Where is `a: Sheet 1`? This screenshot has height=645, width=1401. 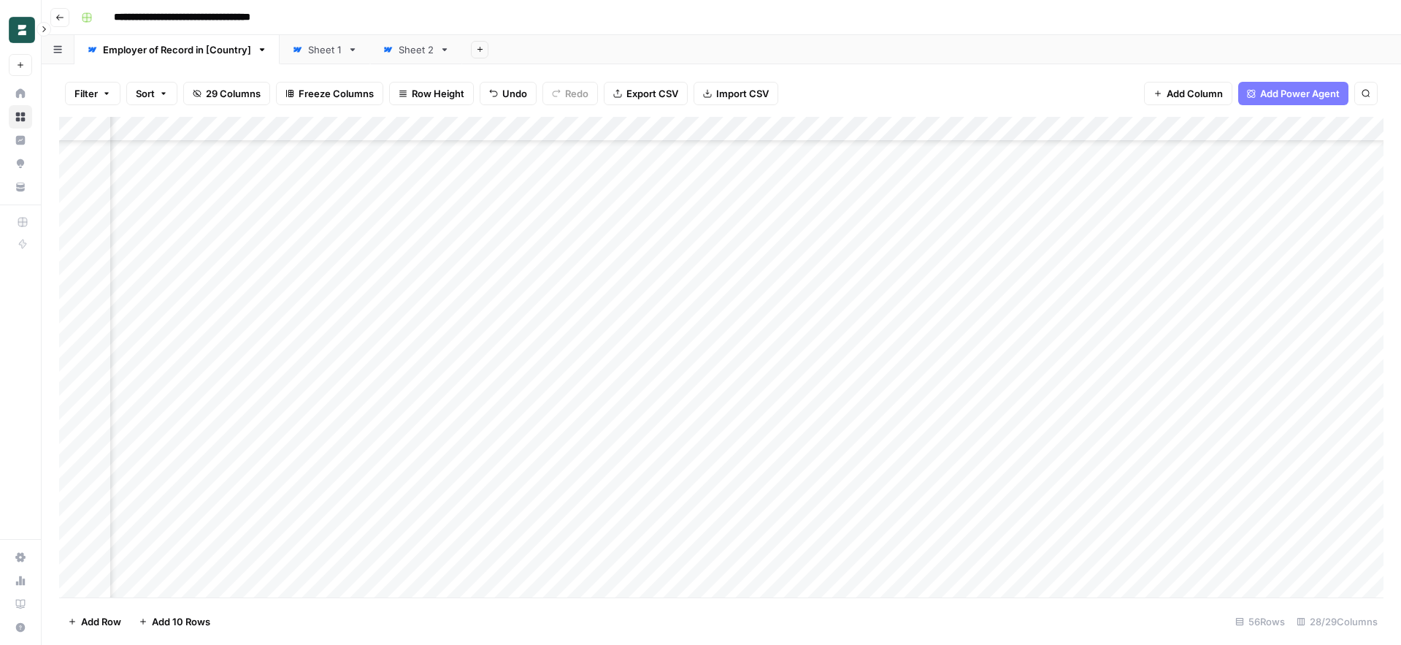 a: Sheet 1 is located at coordinates (325, 50).